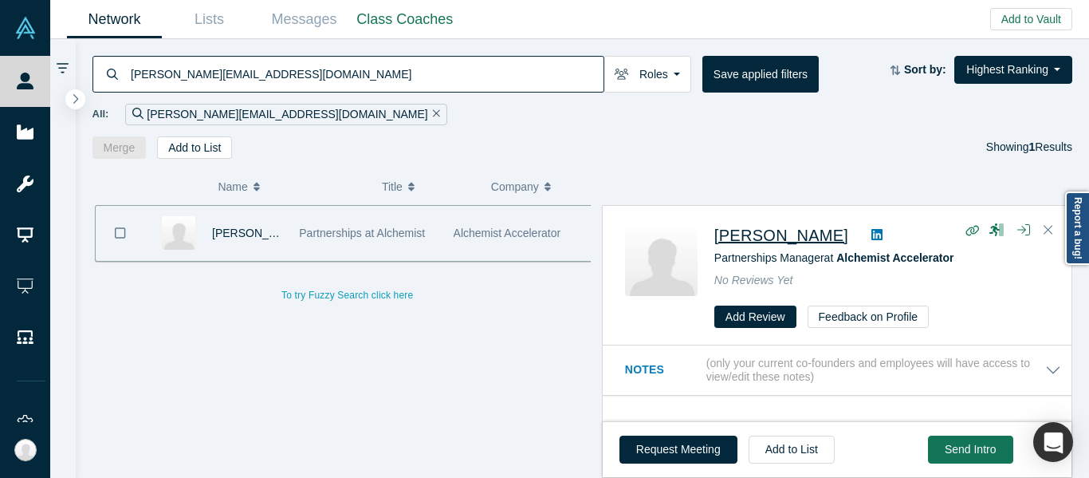 Image resolution: width=1089 pixels, height=478 pixels. I want to click on button: Name, so click(291, 187).